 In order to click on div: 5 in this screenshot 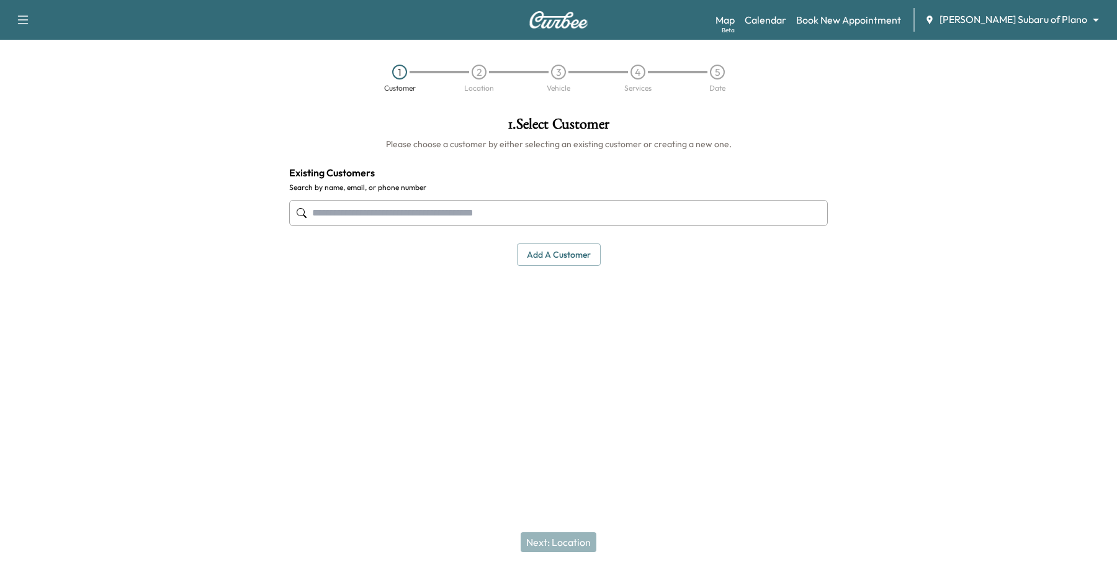, I will do `click(718, 72)`.